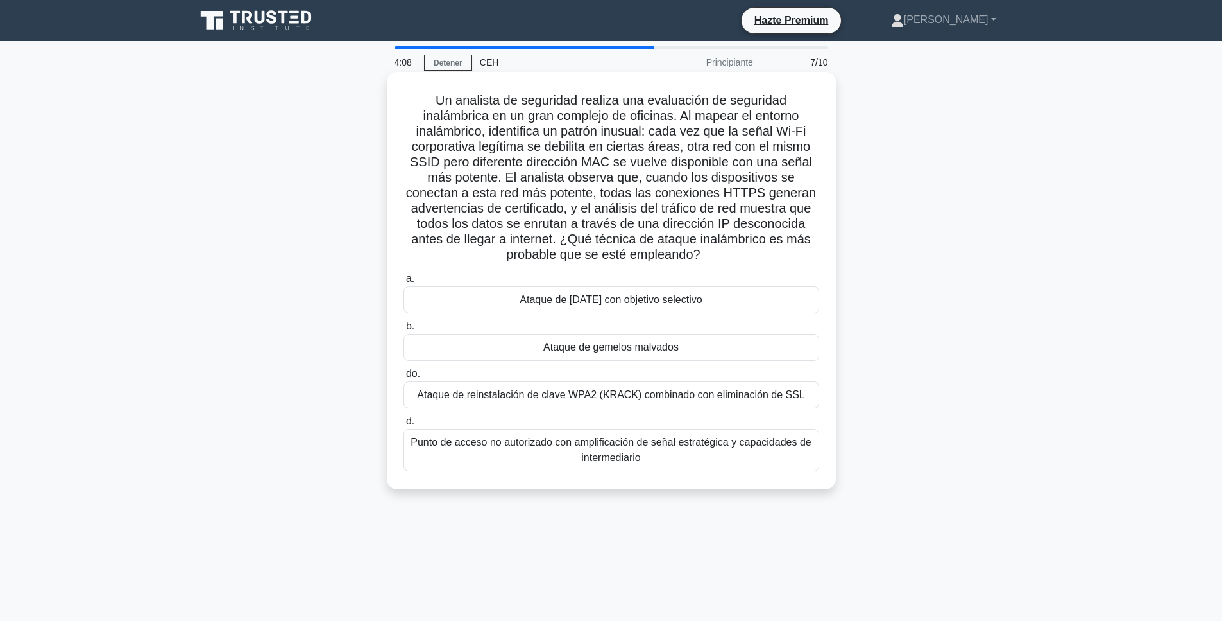 The width and height of the screenshot is (1222, 621). I want to click on font: 4:08, so click(403, 62).